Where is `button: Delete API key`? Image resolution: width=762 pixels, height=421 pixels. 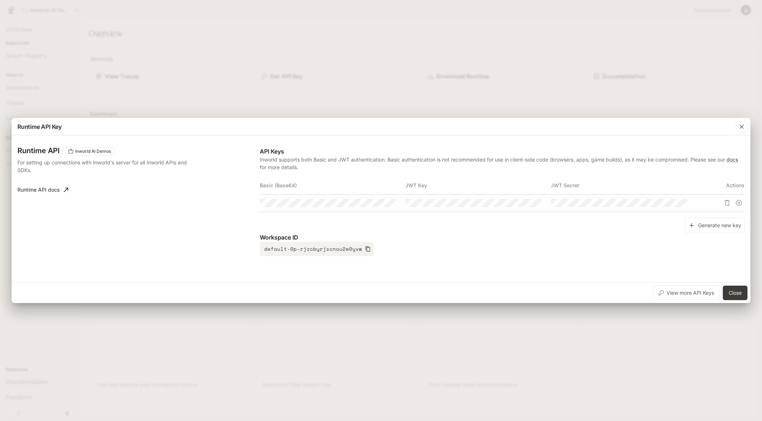 button: Delete API key is located at coordinates (727, 203).